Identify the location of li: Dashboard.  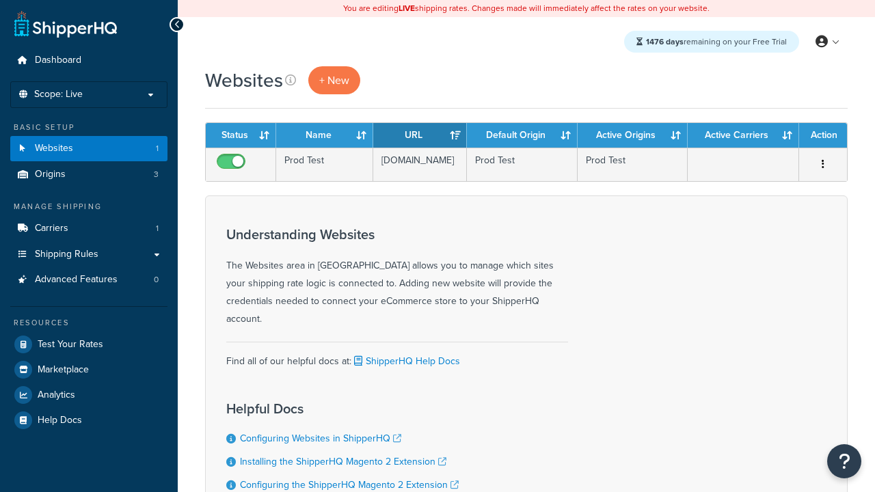
(89, 60).